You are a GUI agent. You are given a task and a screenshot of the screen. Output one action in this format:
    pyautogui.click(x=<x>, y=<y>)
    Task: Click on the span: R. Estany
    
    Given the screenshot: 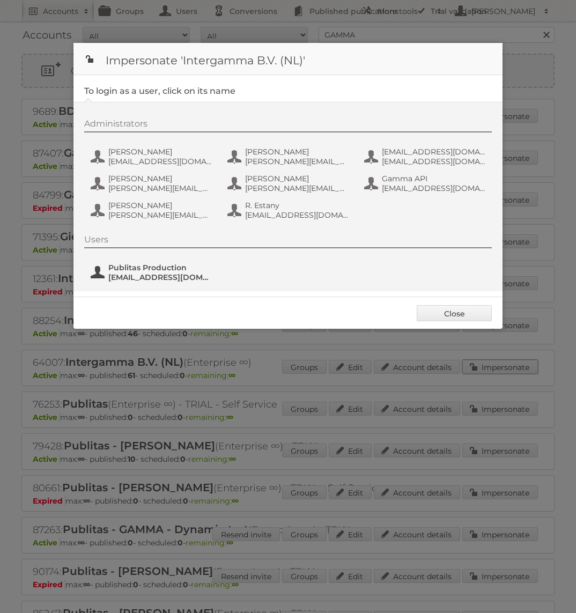 What is the action you would take?
    pyautogui.click(x=297, y=205)
    